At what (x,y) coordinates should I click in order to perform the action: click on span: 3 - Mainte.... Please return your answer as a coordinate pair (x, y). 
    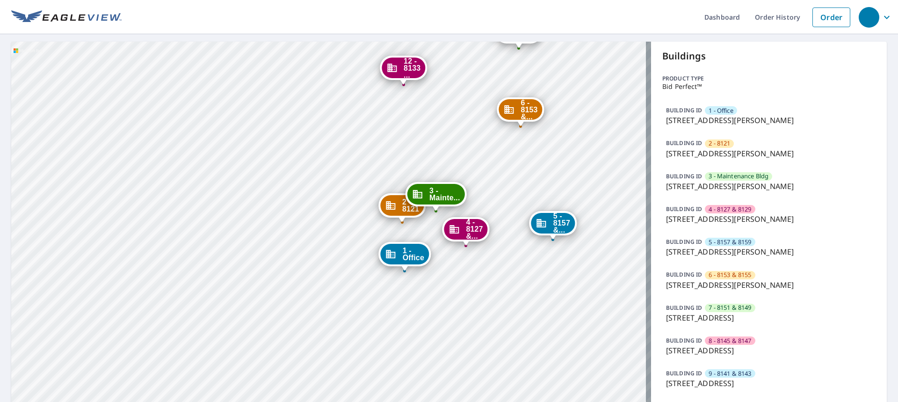
    Looking at the image, I should click on (444, 194).